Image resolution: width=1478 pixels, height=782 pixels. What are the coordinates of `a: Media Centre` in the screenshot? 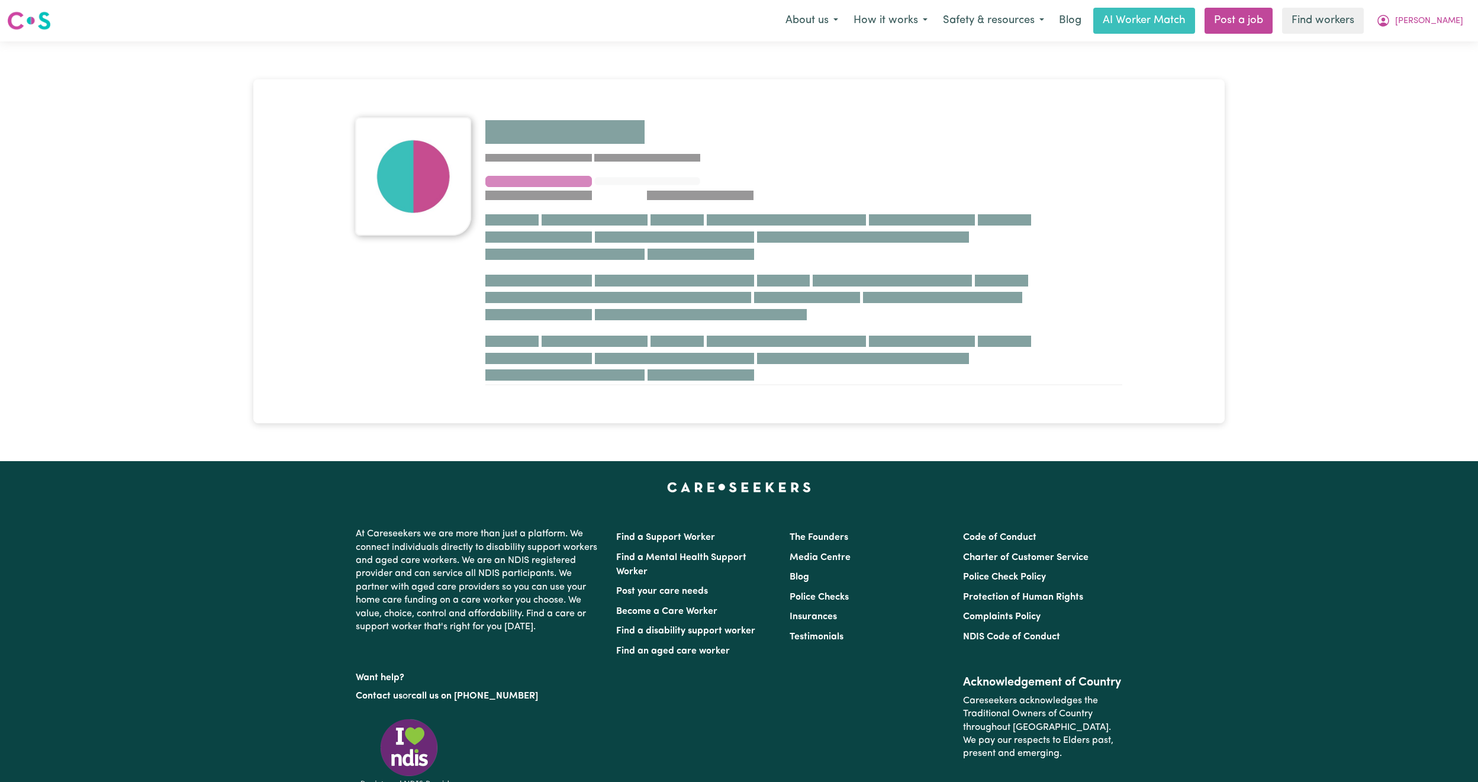 It's located at (820, 558).